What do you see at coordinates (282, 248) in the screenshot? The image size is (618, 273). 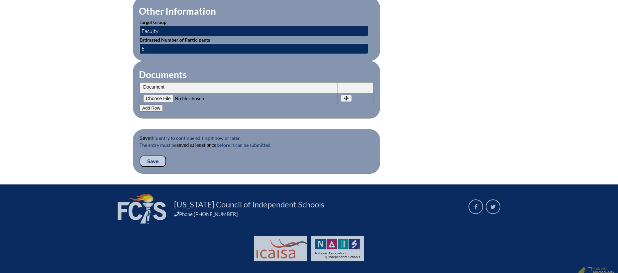 I see `img: Int'l Council Advancing Independent School Accreditation logo` at bounding box center [282, 248].